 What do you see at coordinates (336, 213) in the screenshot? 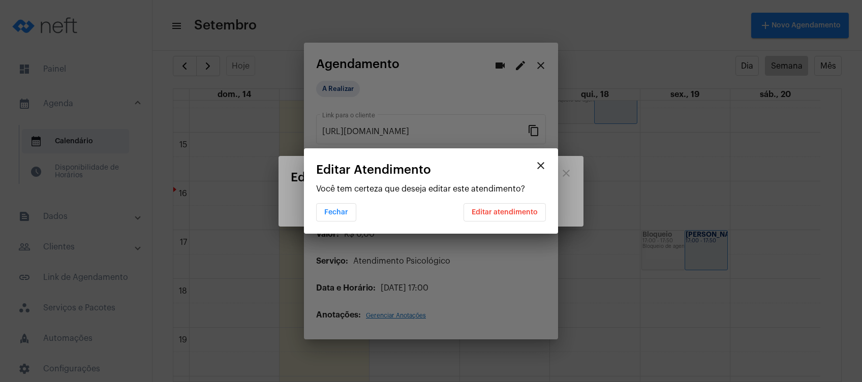
I see `button: Fechar` at bounding box center [336, 213].